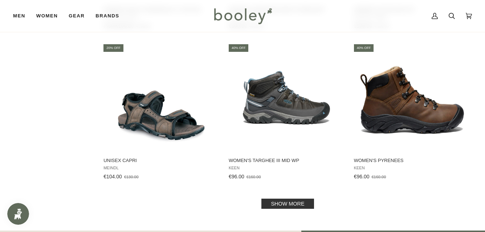 The image size is (485, 232). Describe the element at coordinates (161, 113) in the screenshot. I see `a: Unisex Capri` at that location.